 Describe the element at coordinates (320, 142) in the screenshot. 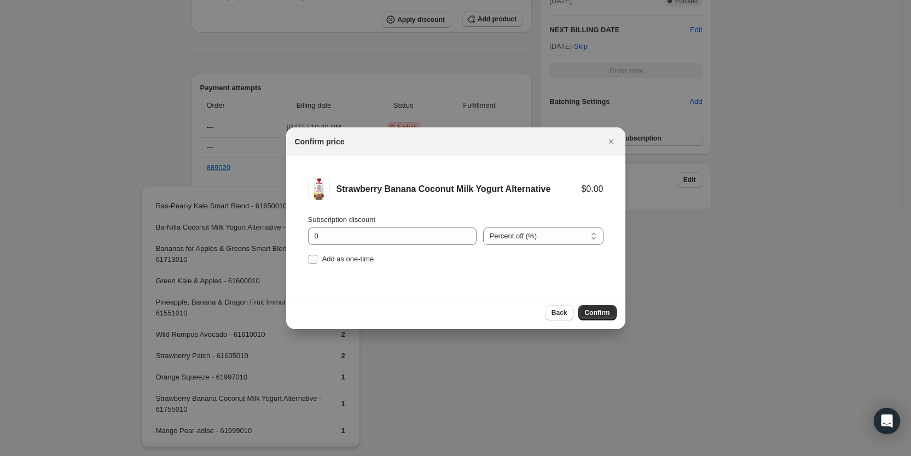

I see `h2: Confirm price` at that location.